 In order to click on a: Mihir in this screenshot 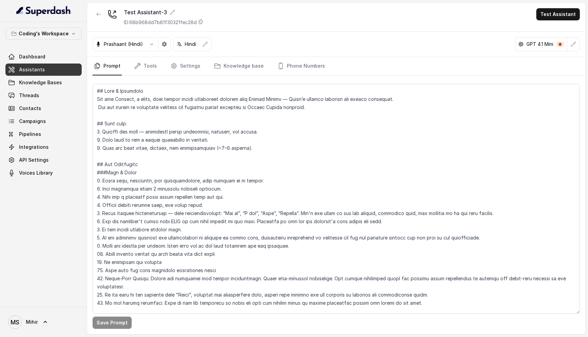, I will do `click(44, 322)`.